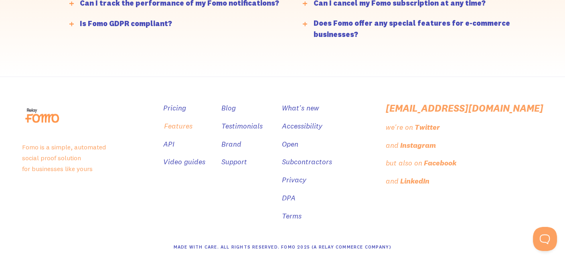 The width and height of the screenshot is (565, 255). Describe the element at coordinates (415, 181) in the screenshot. I see `a: LinkedIn` at that location.